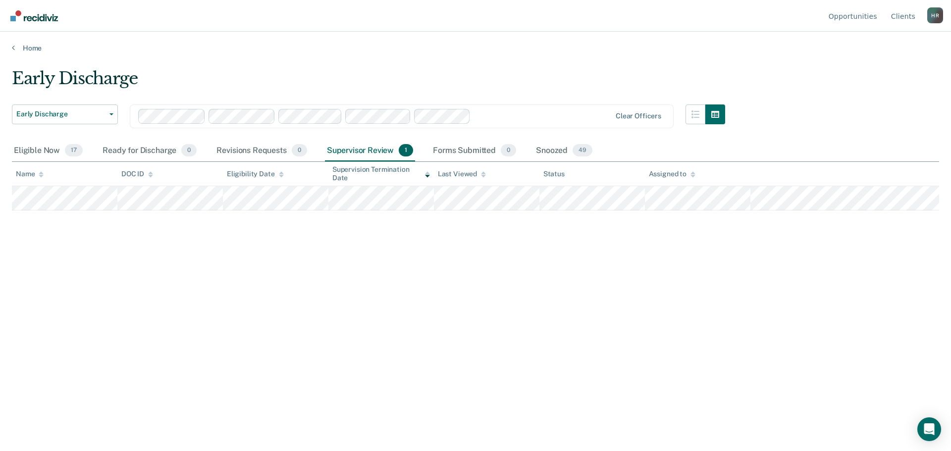 This screenshot has height=451, width=951. I want to click on div: DOC ID, so click(137, 174).